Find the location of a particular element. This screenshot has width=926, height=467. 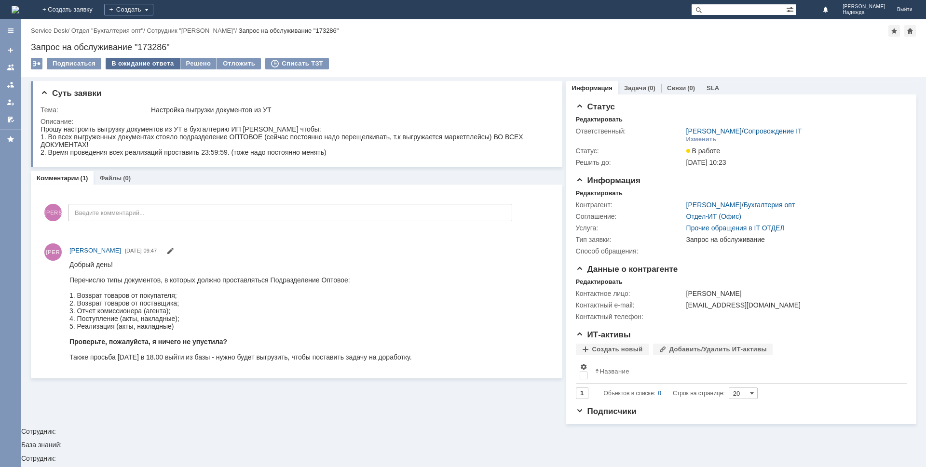

span: Расширенный поиск is located at coordinates (791, 9).